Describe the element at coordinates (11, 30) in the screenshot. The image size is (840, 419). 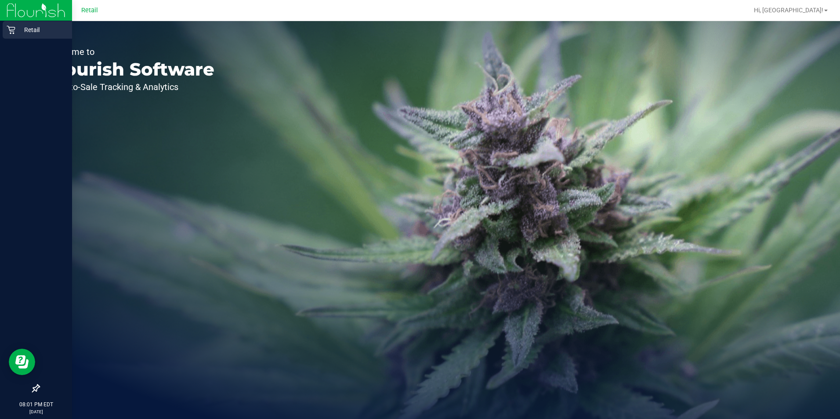
I see `inline-svg: Retail` at that location.